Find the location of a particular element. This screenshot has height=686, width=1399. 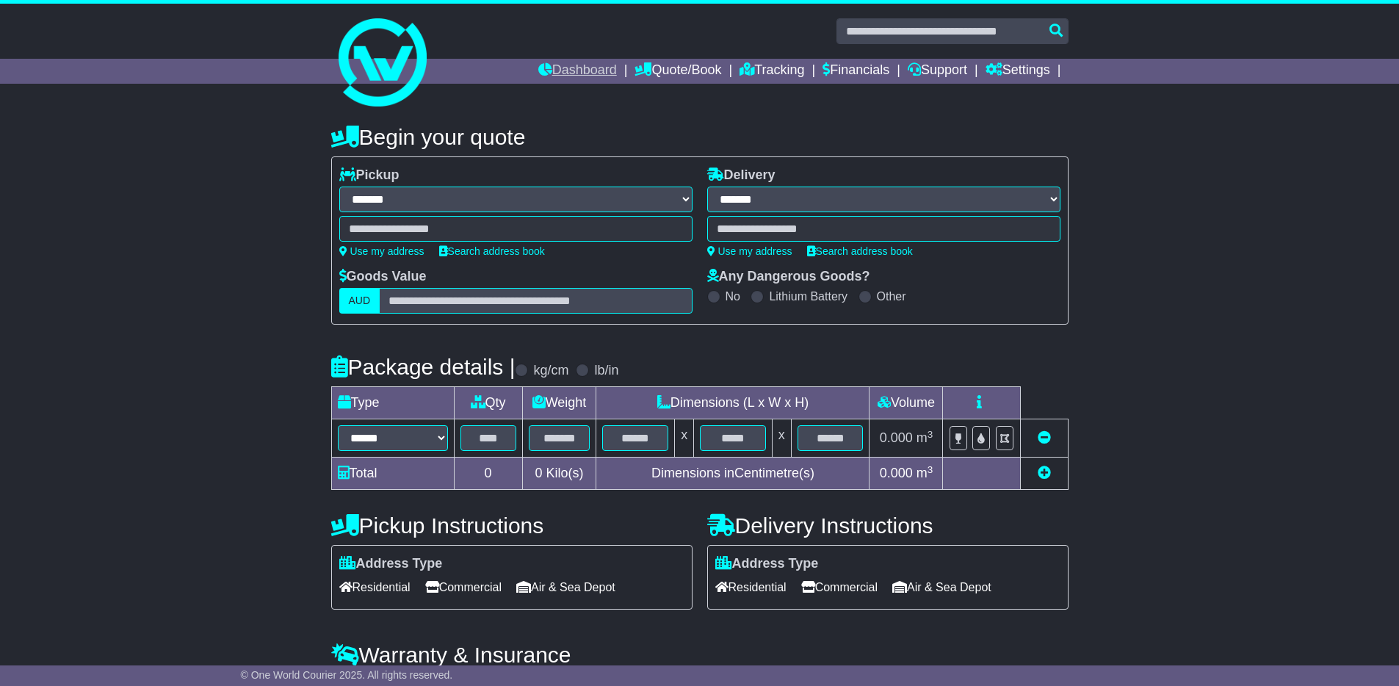

td: Volume is located at coordinates (906, 403).